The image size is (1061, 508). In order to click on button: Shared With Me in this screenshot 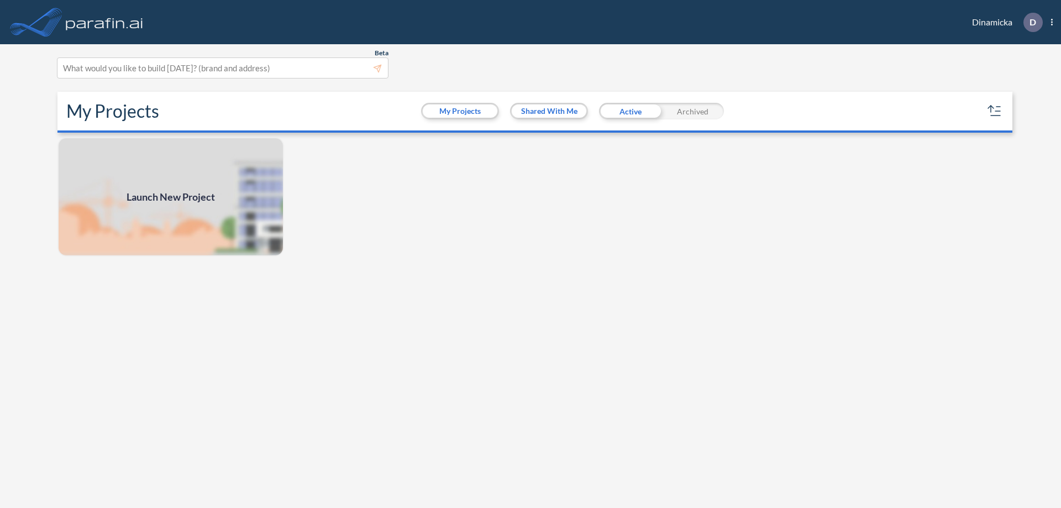, I will do `click(549, 111)`.